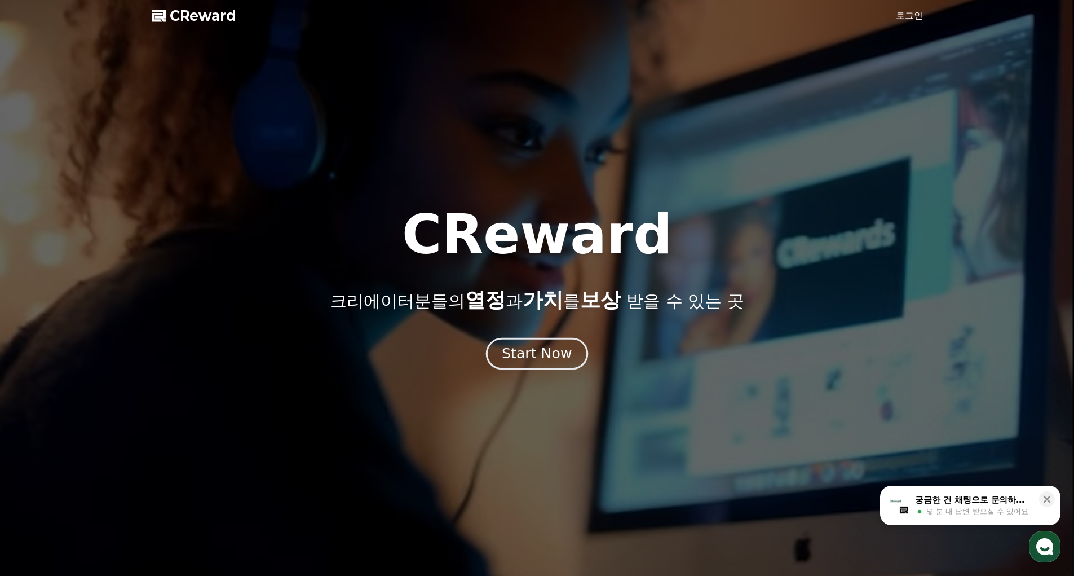 This screenshot has width=1074, height=576. I want to click on a: 로그인, so click(909, 16).